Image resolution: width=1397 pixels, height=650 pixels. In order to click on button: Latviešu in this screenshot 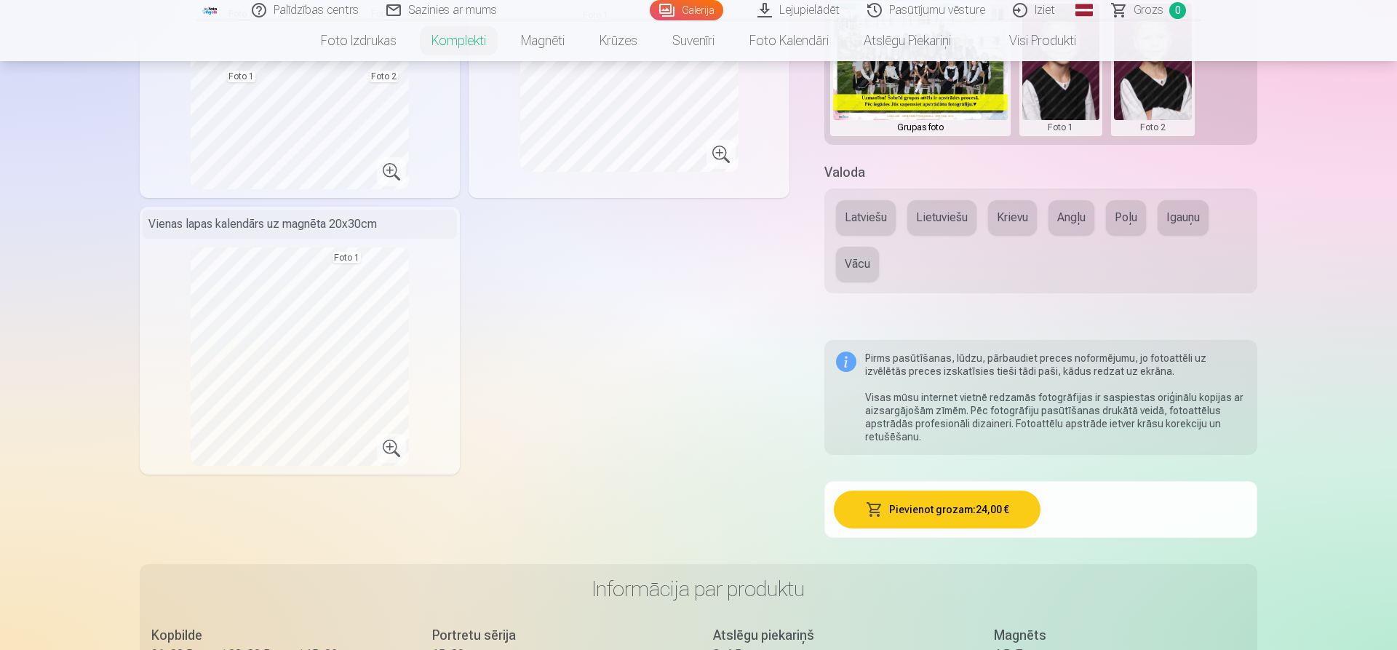, I will do `click(866, 217)`.